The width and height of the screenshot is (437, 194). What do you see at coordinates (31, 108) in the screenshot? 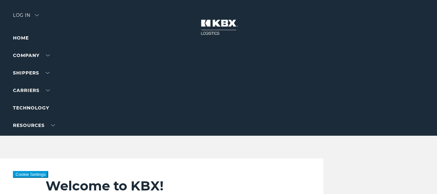
I see `a: Technology` at bounding box center [31, 108].